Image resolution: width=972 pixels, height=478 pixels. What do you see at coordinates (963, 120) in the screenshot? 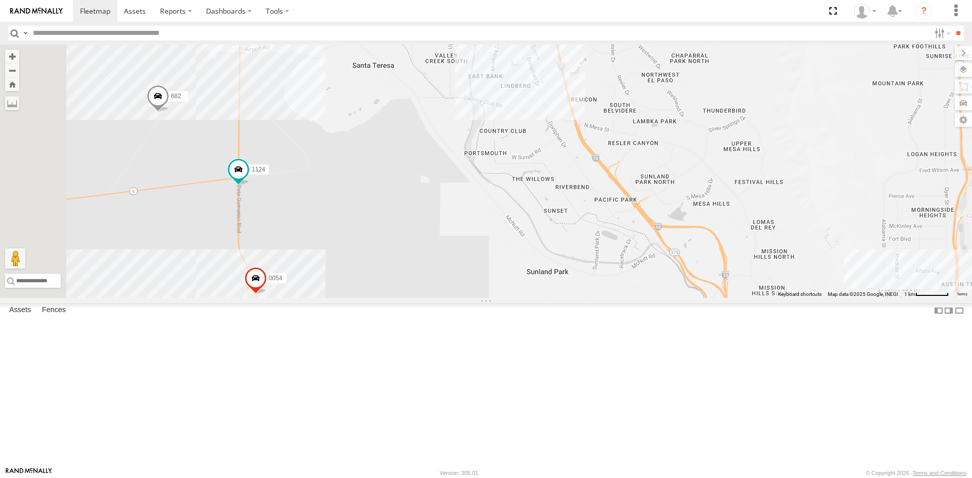
I see `label: Map Settings` at bounding box center [963, 120].